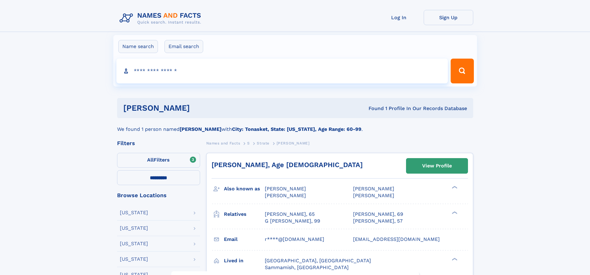 This screenshot has height=275, width=590. I want to click on div: Filters, so click(159, 143).